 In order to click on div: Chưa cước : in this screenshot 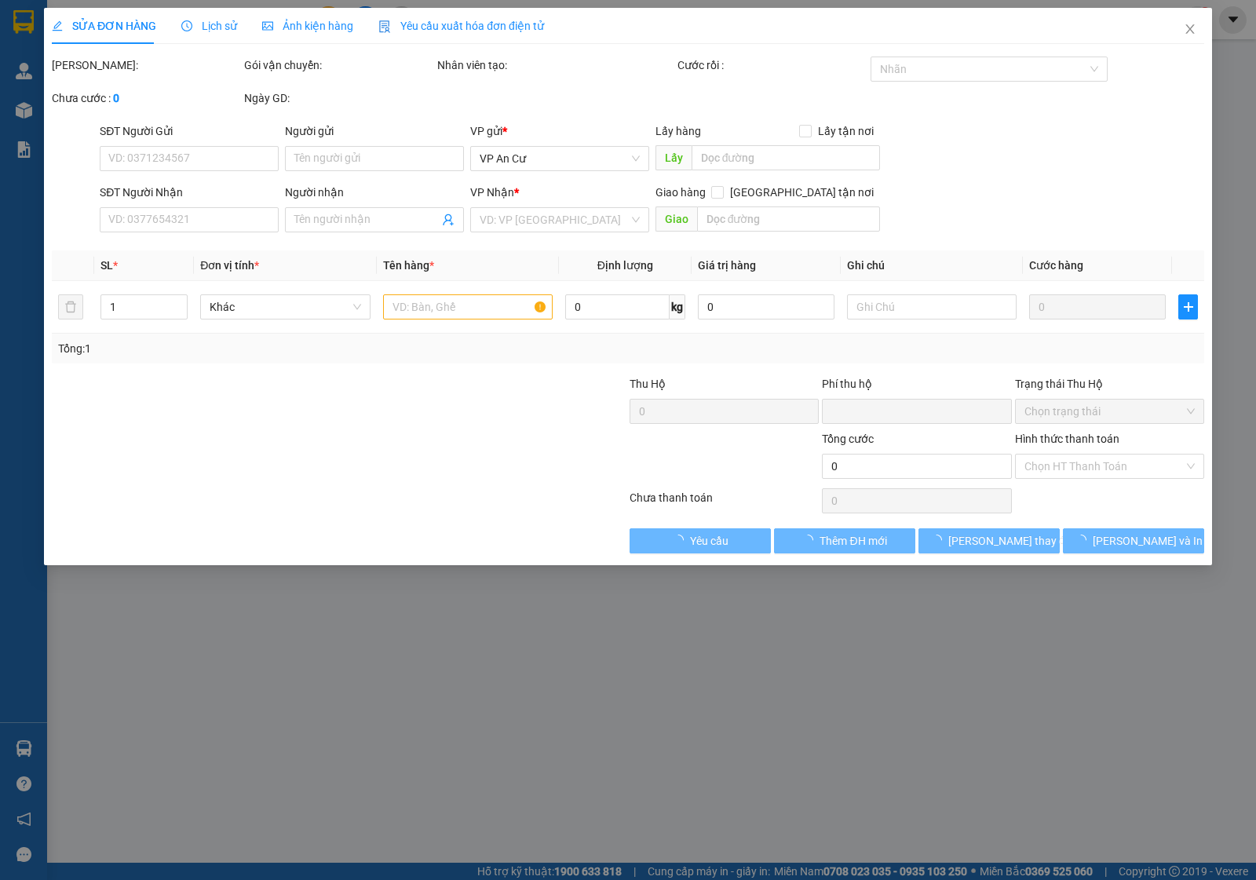, I will do `click(146, 98)`.